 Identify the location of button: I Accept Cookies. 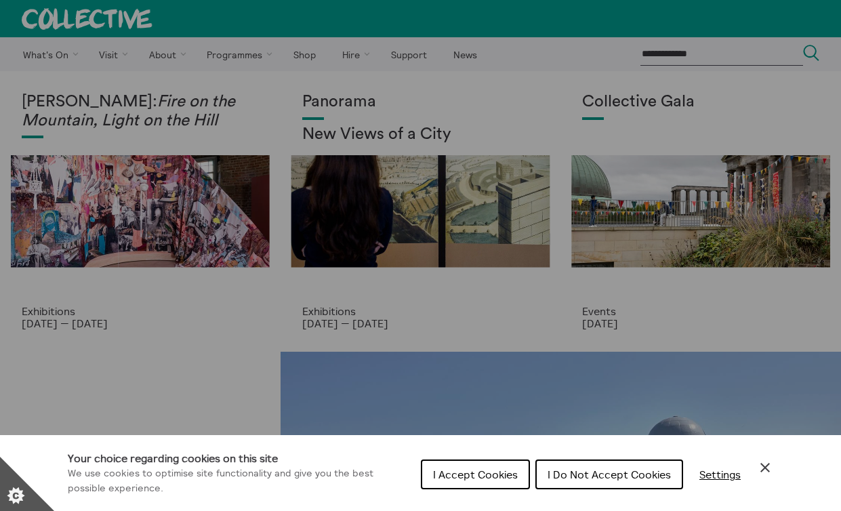
(475, 474).